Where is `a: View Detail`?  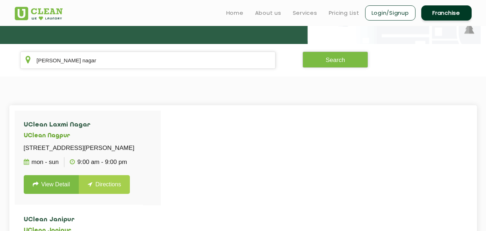
a: View Detail is located at coordinates (51, 184).